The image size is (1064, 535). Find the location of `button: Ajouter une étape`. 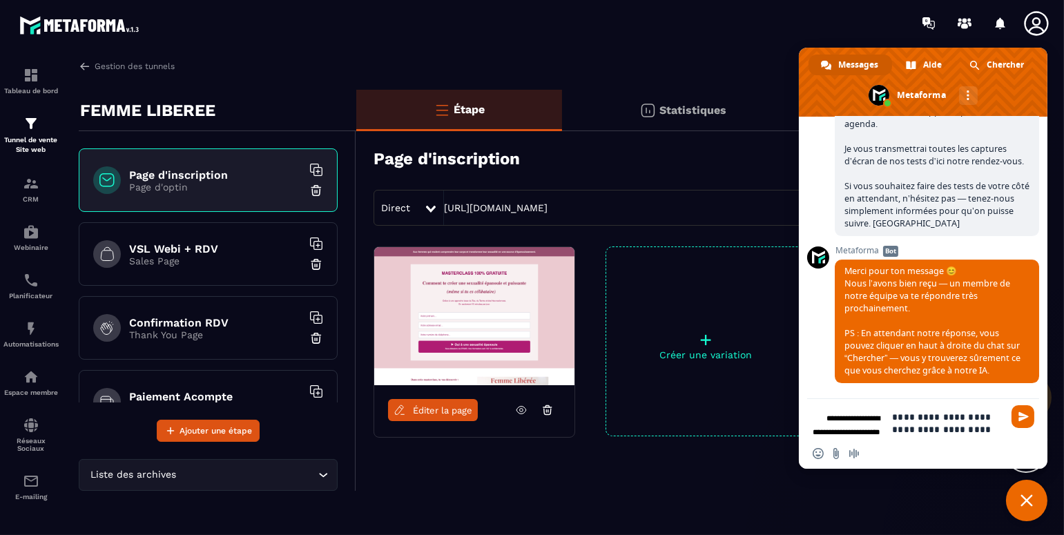

button: Ajouter une étape is located at coordinates (208, 431).